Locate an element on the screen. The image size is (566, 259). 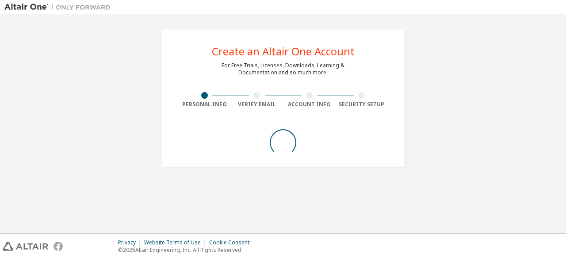
div: Cookie Consent is located at coordinates (232, 242).